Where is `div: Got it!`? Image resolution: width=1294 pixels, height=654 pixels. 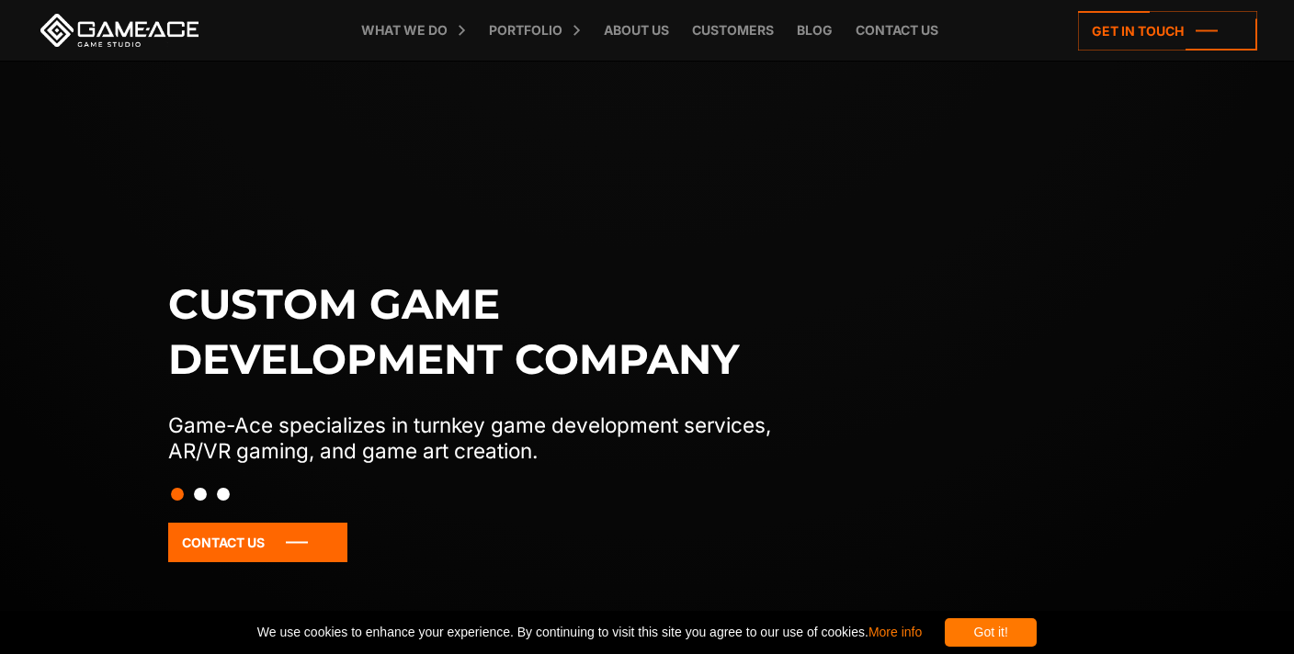
div: Got it! is located at coordinates (991, 632).